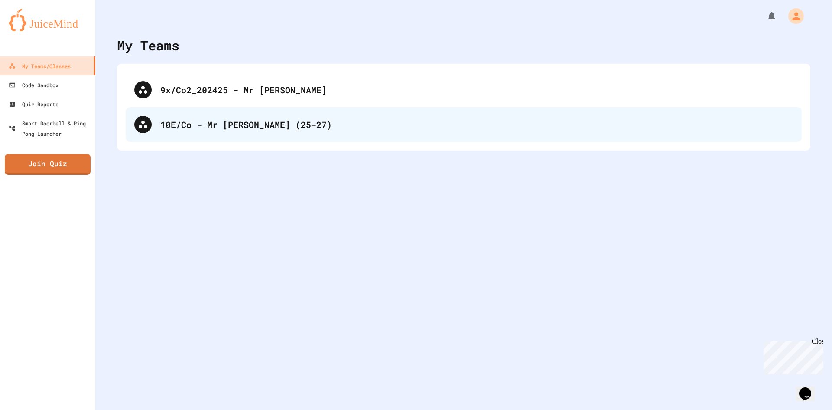 The height and width of the screenshot is (410, 832). I want to click on div: Code Sandbox, so click(33, 85).